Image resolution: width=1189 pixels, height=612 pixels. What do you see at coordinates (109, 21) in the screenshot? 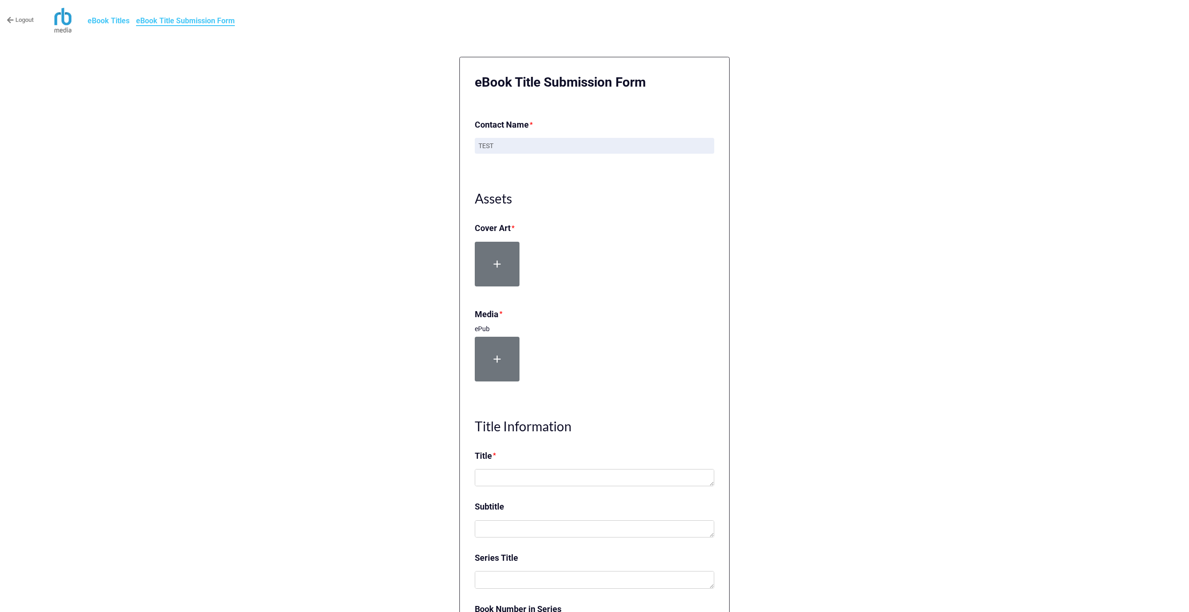
I see `a: eBook Titles` at bounding box center [109, 21].